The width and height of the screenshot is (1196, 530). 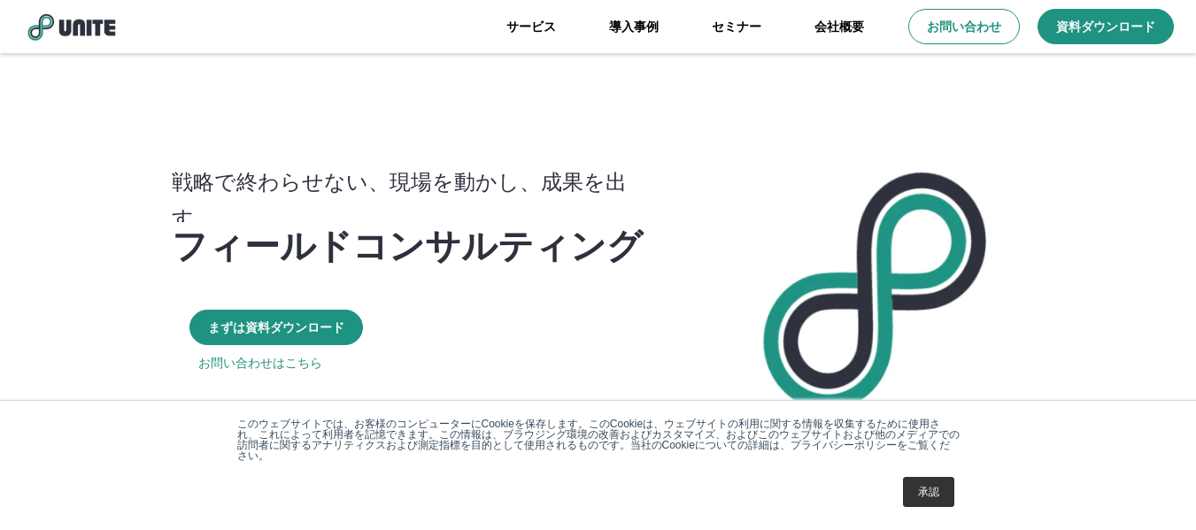 I want to click on p: このウェブサイトでは、お客様のコンピューターにCookieを保存します。このCookieは、ウェブサイトの利用に関する情報を収集するために使用され、これによって利用者を記憶できます。この情報は、..., so click(x=598, y=440).